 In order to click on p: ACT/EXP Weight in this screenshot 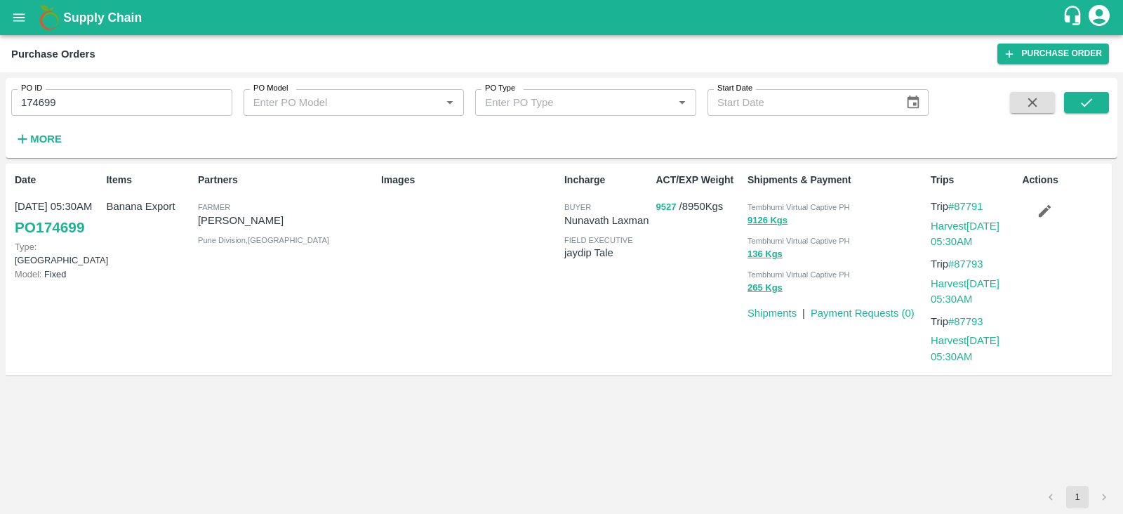, I will do `click(699, 180)`.